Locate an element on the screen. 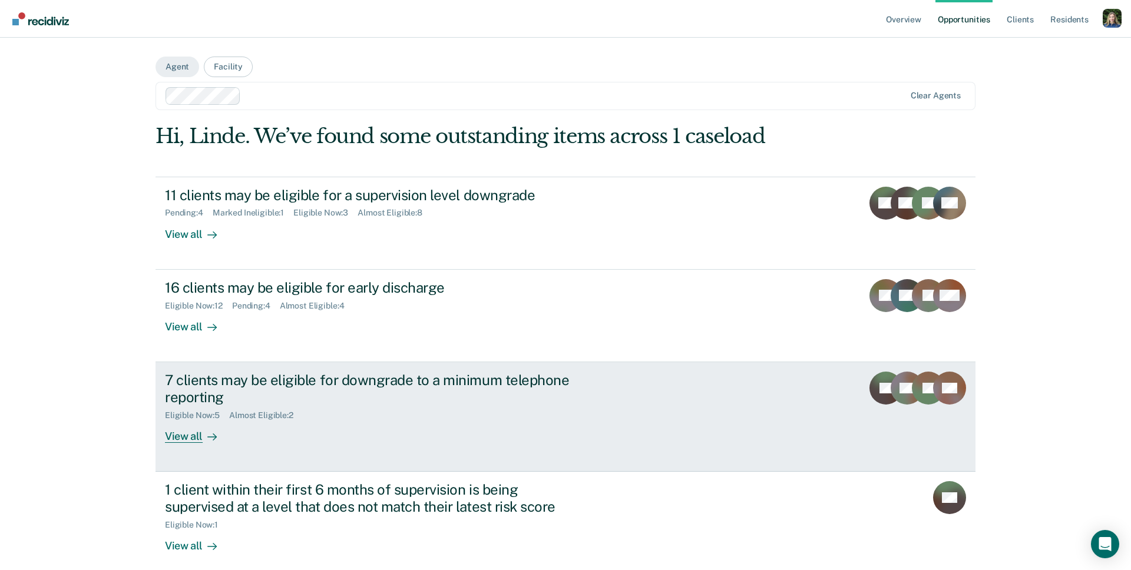 Image resolution: width=1131 pixels, height=570 pixels. a: 11 clients may be eligible for a supervision level downgradePending:4Marked Ineligible:1Eligible ... is located at coordinates (566, 223).